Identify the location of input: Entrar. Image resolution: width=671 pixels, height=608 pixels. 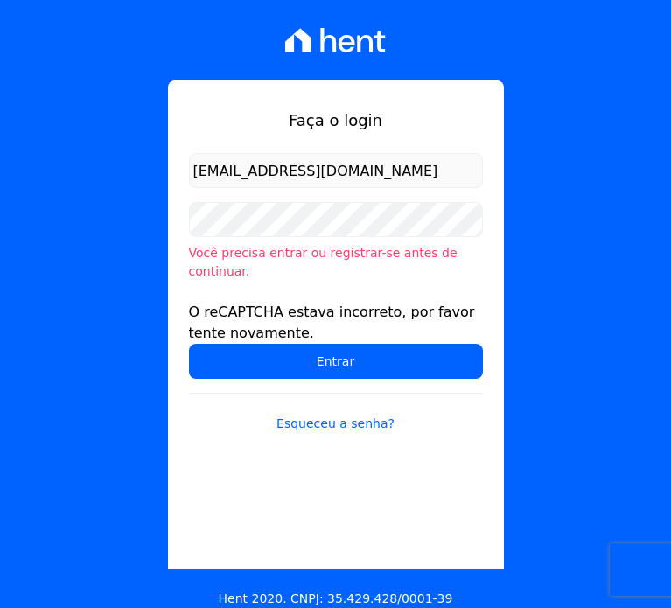
(336, 361).